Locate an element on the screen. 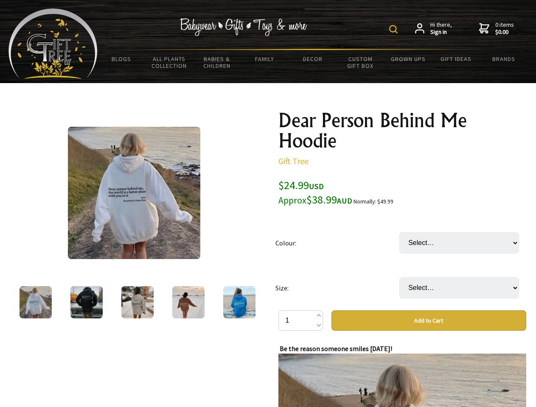  strong: Sign in is located at coordinates (441, 32).